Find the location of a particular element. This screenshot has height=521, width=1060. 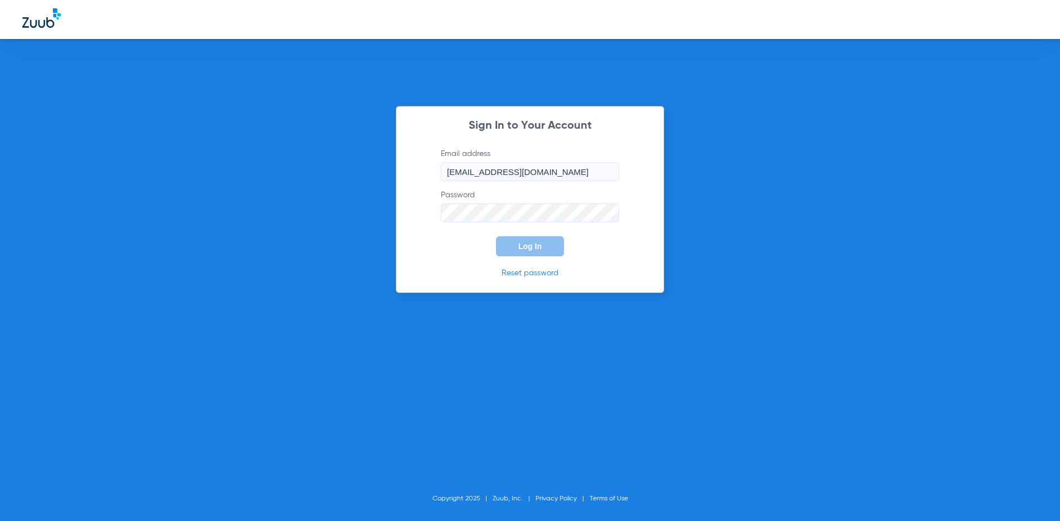

input: Email address is located at coordinates (530, 172).